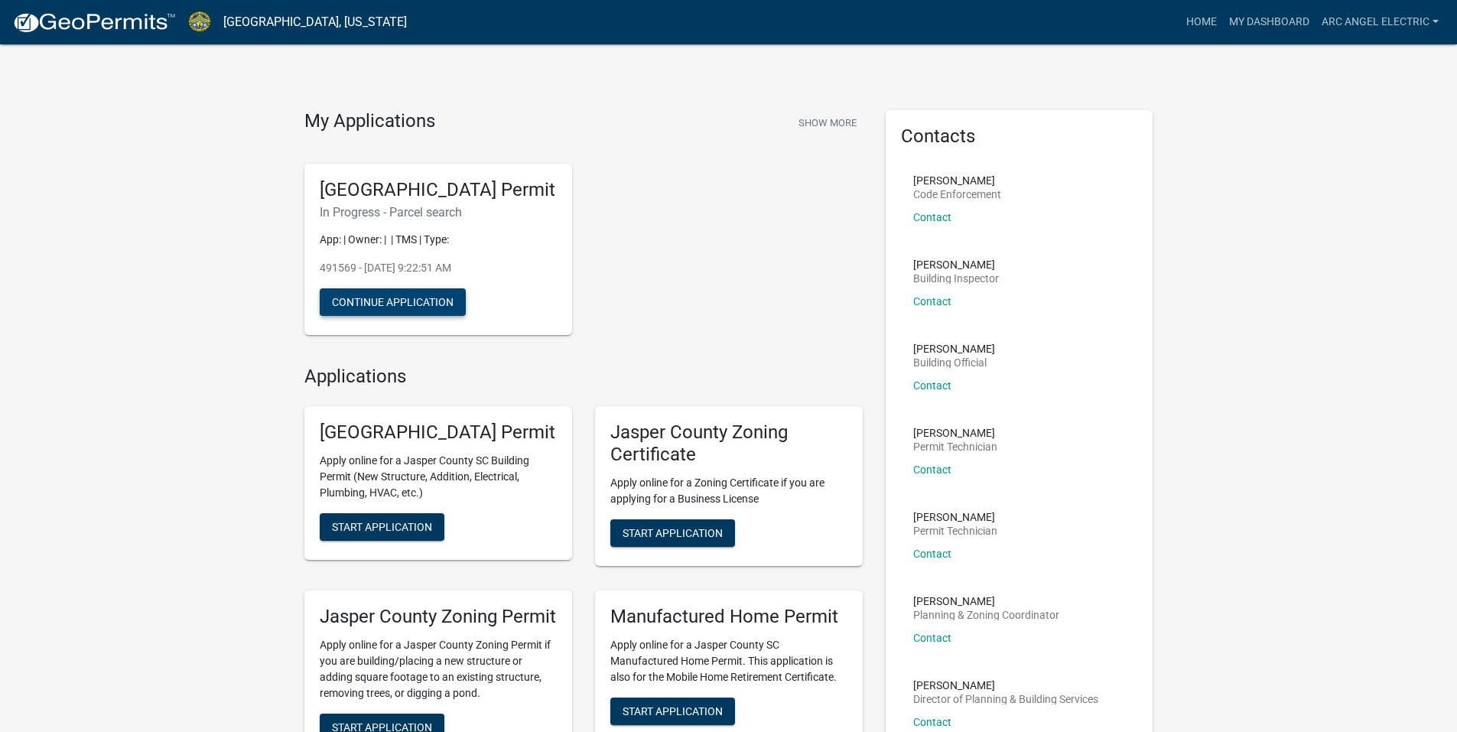  Describe the element at coordinates (438, 616) in the screenshot. I see `h5: Jasper County Zoning Permit` at that location.